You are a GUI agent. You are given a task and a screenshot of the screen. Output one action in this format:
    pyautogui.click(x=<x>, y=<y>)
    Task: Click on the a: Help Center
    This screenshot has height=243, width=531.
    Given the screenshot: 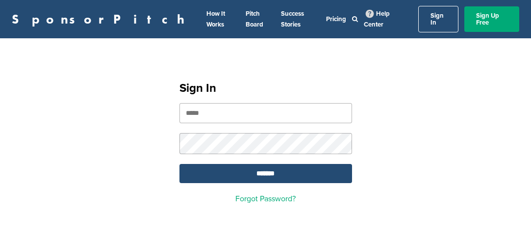 What is the action you would take?
    pyautogui.click(x=377, y=19)
    